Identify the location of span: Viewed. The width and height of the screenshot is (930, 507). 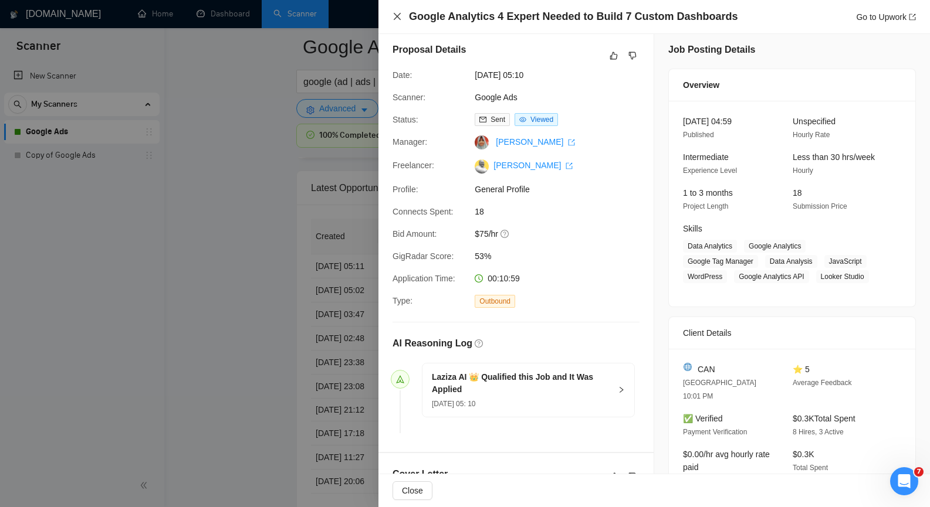
(541, 120).